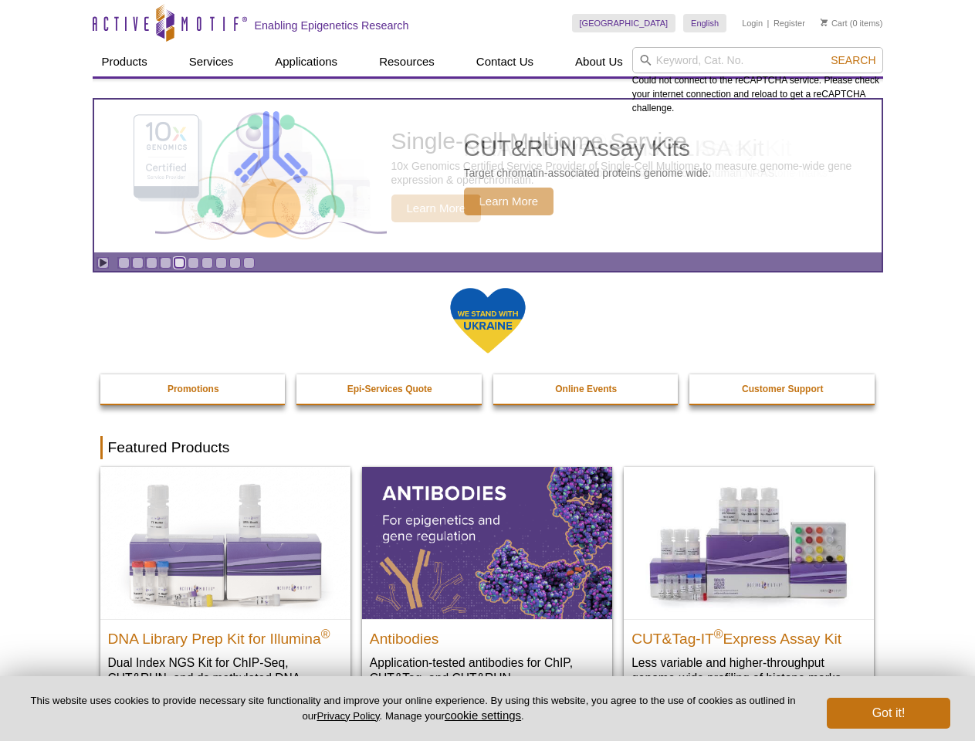  I want to click on a: Go to slide 6, so click(193, 262).